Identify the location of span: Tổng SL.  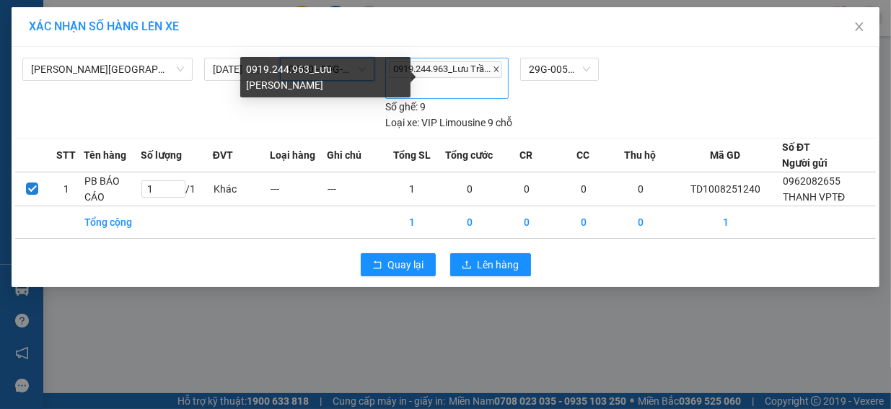
(412, 155).